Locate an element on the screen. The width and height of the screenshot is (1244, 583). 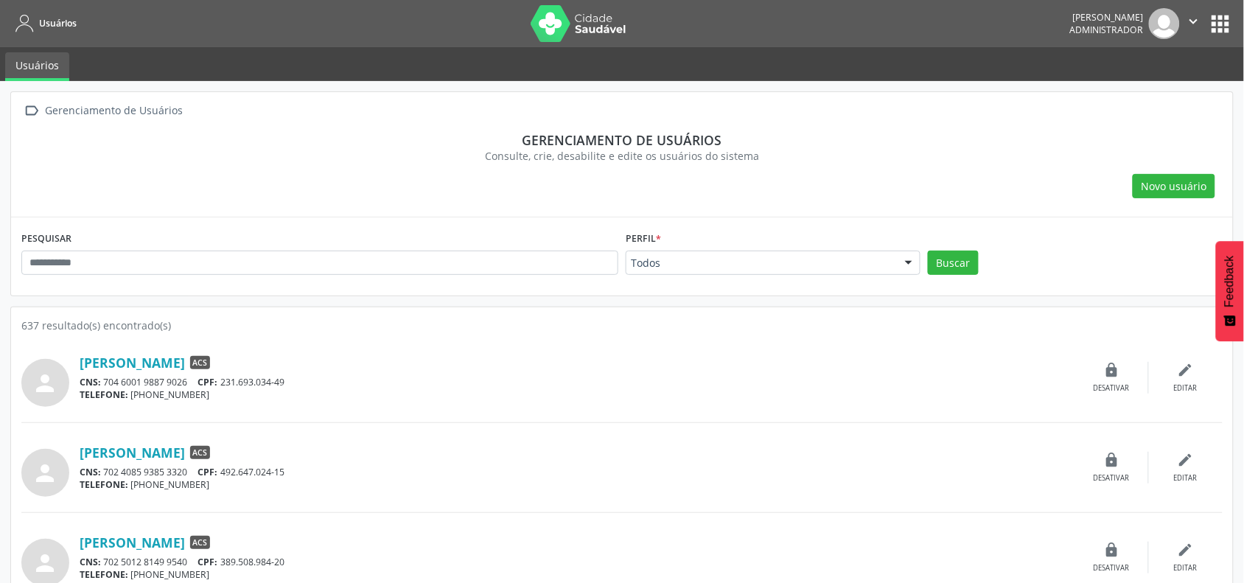
button: Buscar is located at coordinates (953, 263).